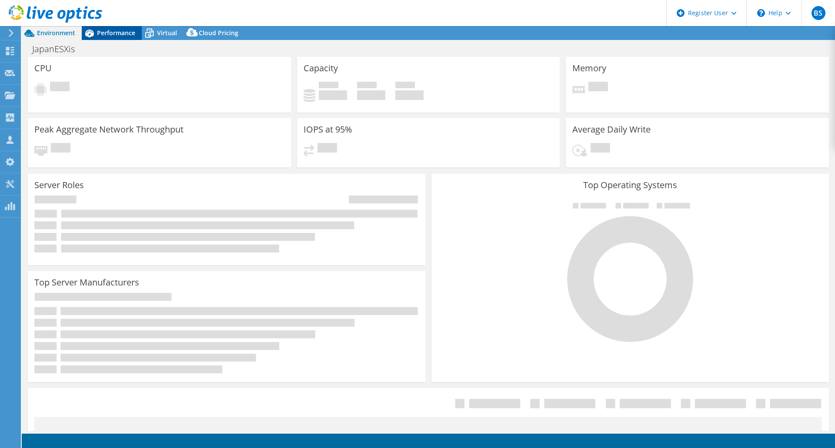 The height and width of the screenshot is (448, 835). What do you see at coordinates (56, 33) in the screenshot?
I see `span: Environment` at bounding box center [56, 33].